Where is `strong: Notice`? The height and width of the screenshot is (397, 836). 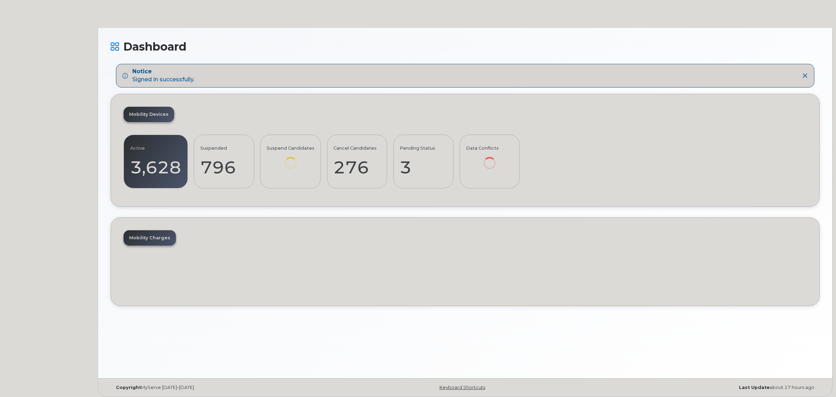
strong: Notice is located at coordinates (163, 72).